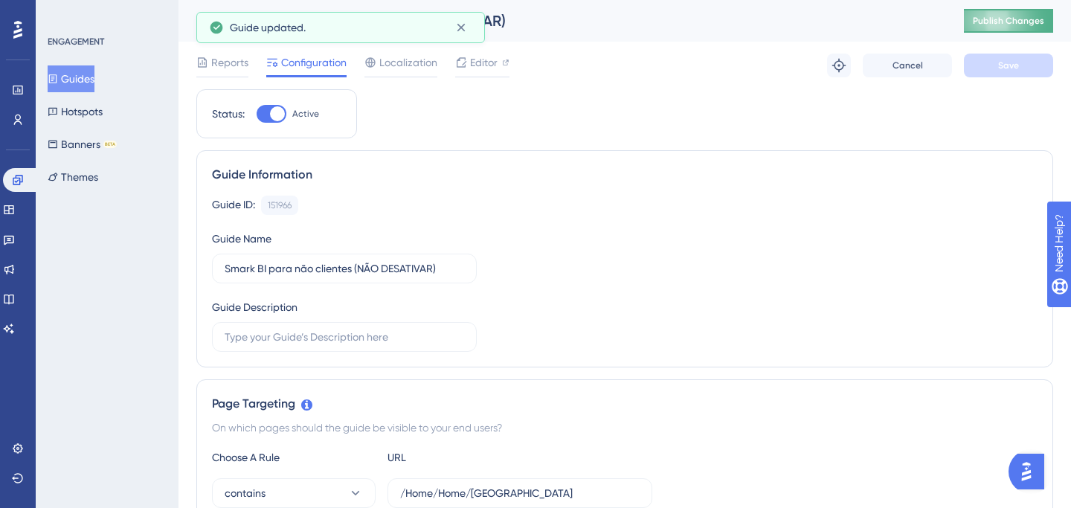 Image resolution: width=1071 pixels, height=508 pixels. I want to click on span: Need Help?, so click(64, 13).